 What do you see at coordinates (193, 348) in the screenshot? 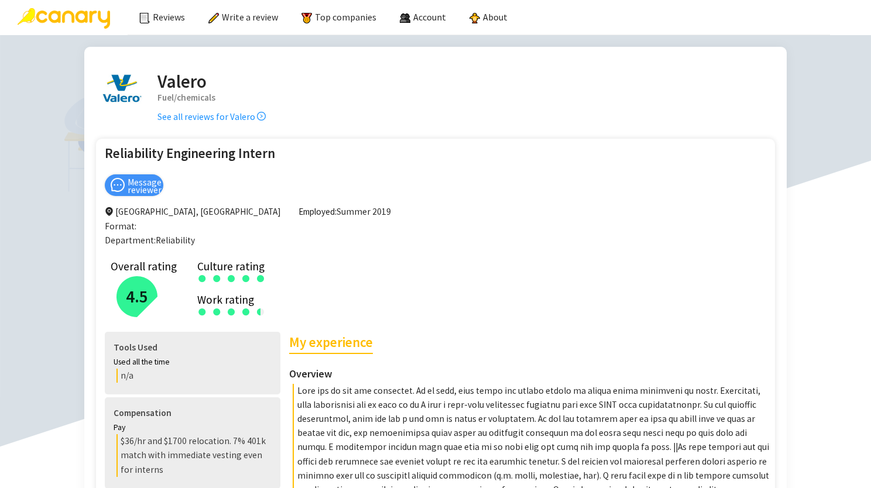
I see `h4: Tools Used` at bounding box center [193, 348].